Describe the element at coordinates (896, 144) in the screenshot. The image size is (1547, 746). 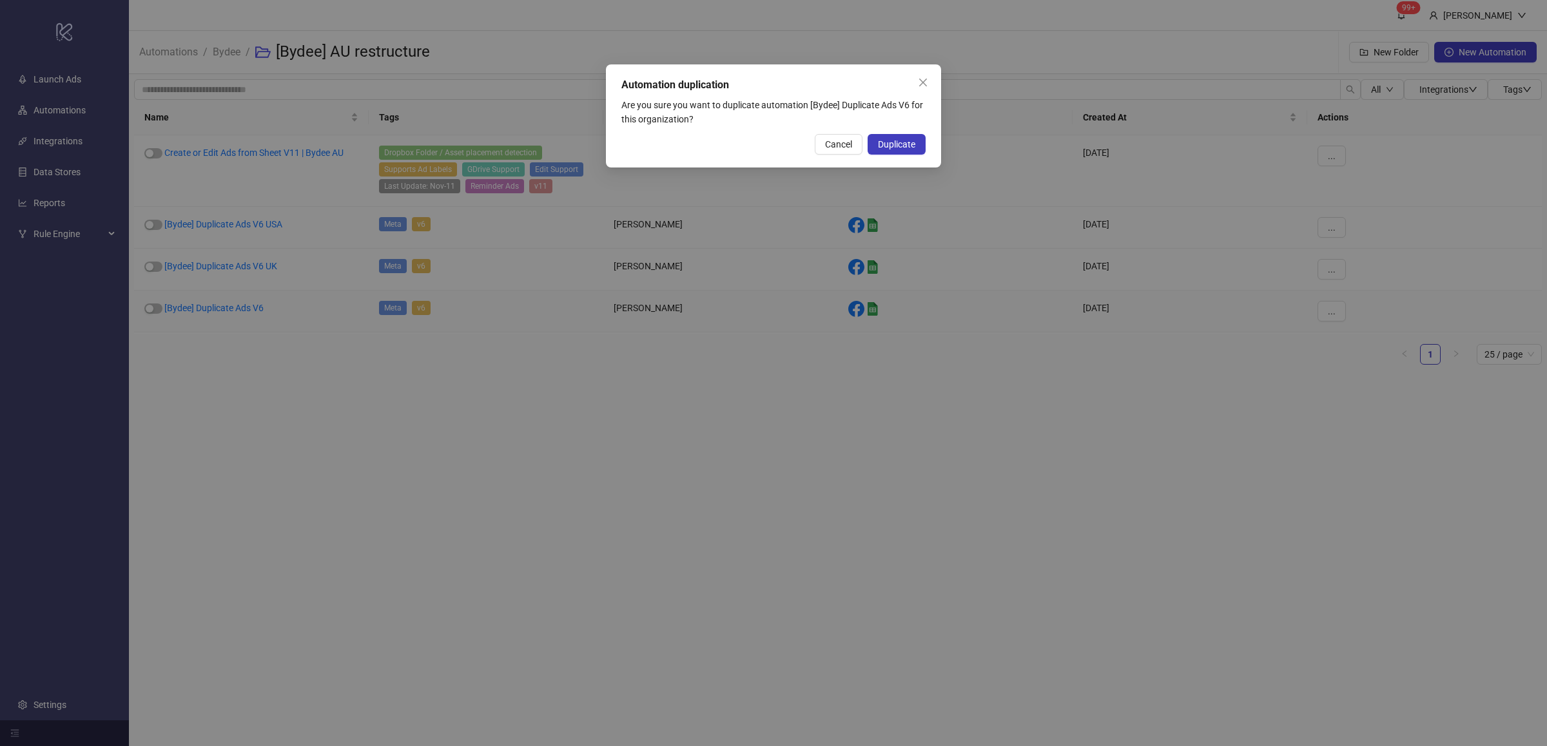
I see `span: Duplicate` at that location.